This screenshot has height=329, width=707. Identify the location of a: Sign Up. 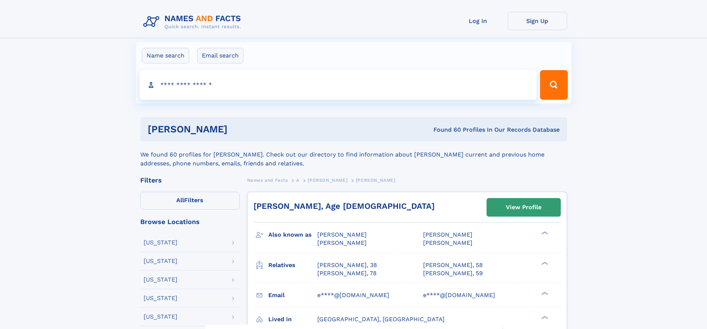
(537, 21).